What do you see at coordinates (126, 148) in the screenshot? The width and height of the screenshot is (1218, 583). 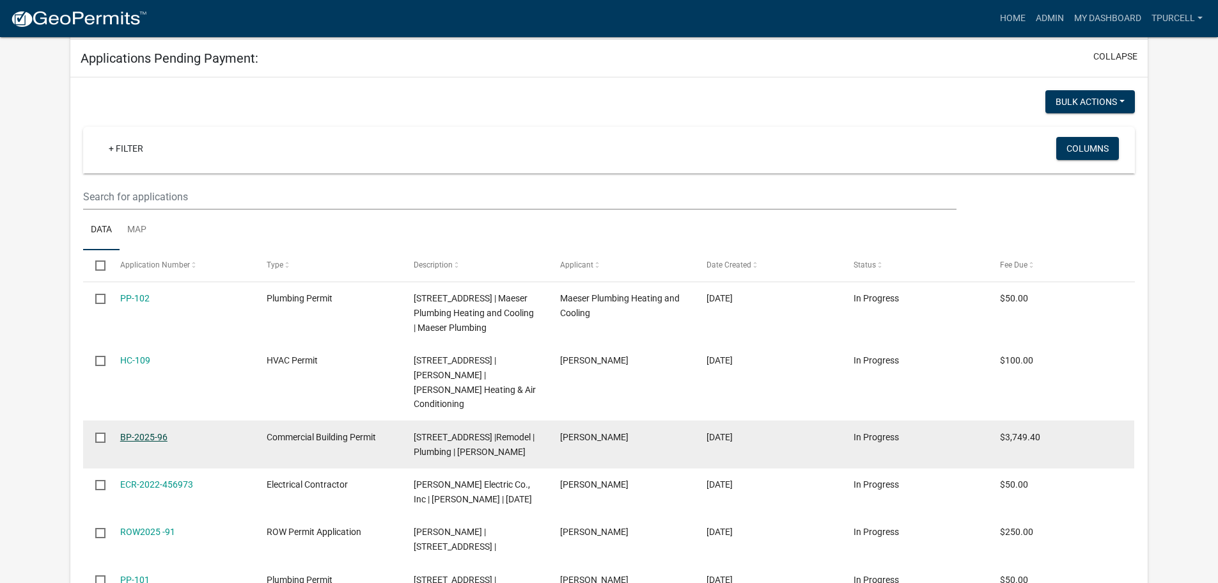 I see `a: + Filter` at bounding box center [126, 148].